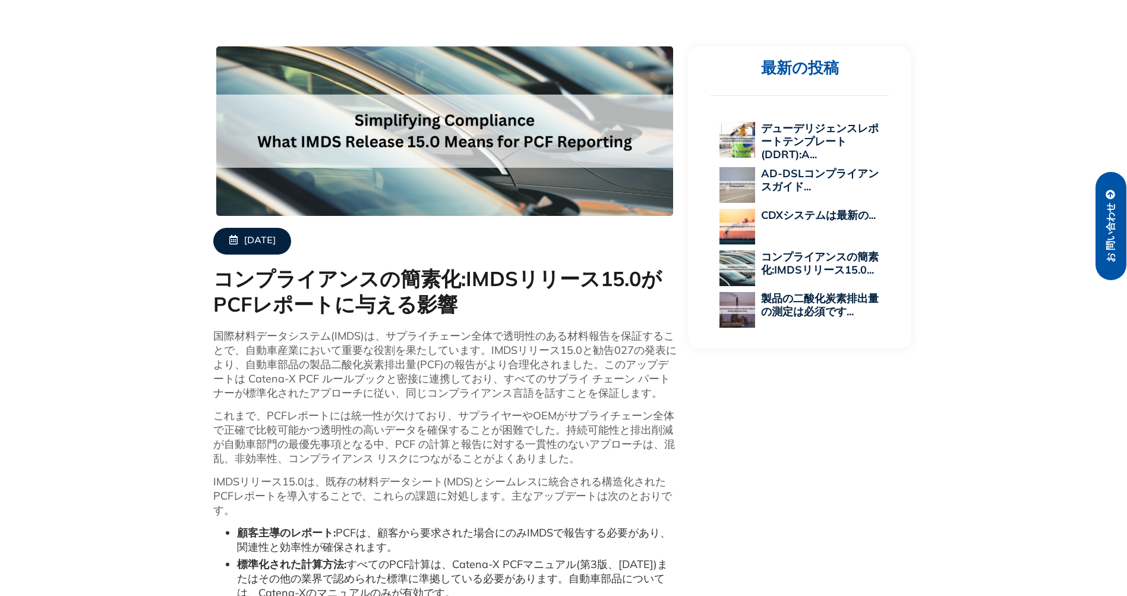 The width and height of the screenshot is (1127, 596). I want to click on h1: コンプライアンスの簡素化:IMDSリリース15.0がPCFレポートに与える影響, so click(445, 291).